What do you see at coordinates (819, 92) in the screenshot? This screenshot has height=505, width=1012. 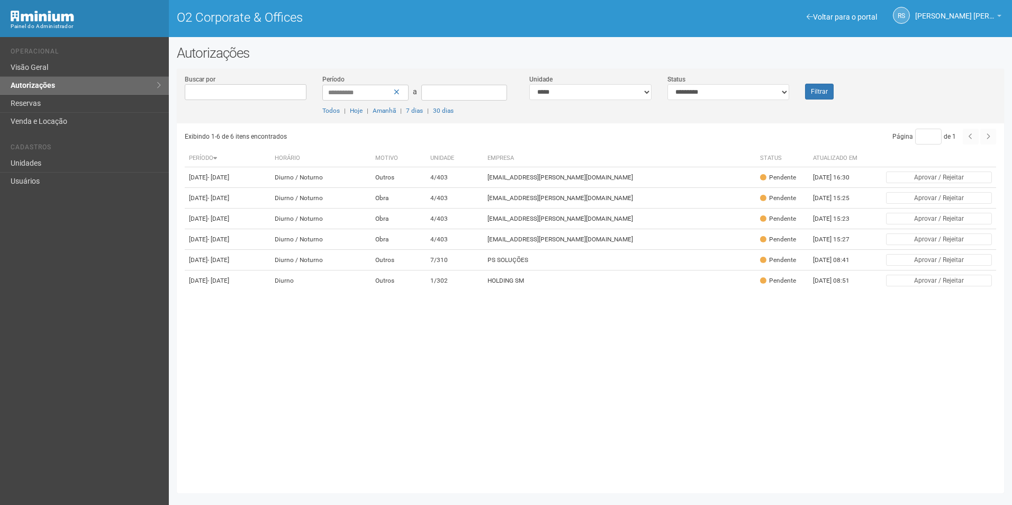 I see `button: Filtrar` at bounding box center [819, 92].